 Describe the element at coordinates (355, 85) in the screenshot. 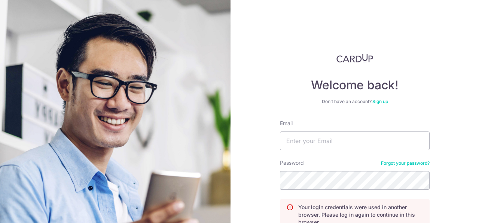

I see `h4: Welcome back!` at that location.